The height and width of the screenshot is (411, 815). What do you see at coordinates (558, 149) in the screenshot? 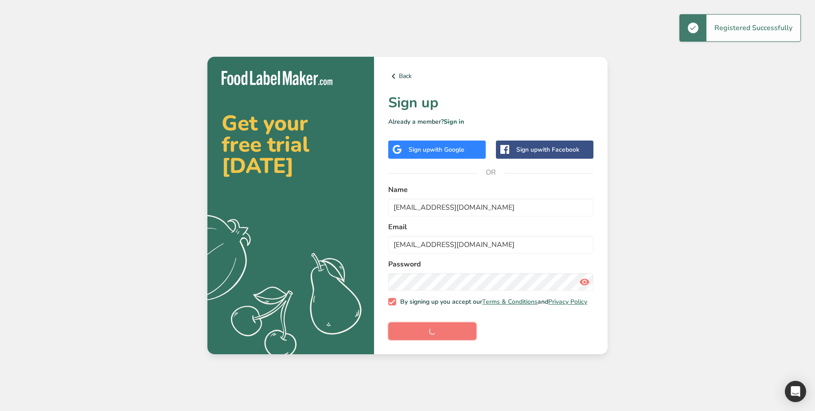
I see `span: with Facebook` at bounding box center [558, 149].